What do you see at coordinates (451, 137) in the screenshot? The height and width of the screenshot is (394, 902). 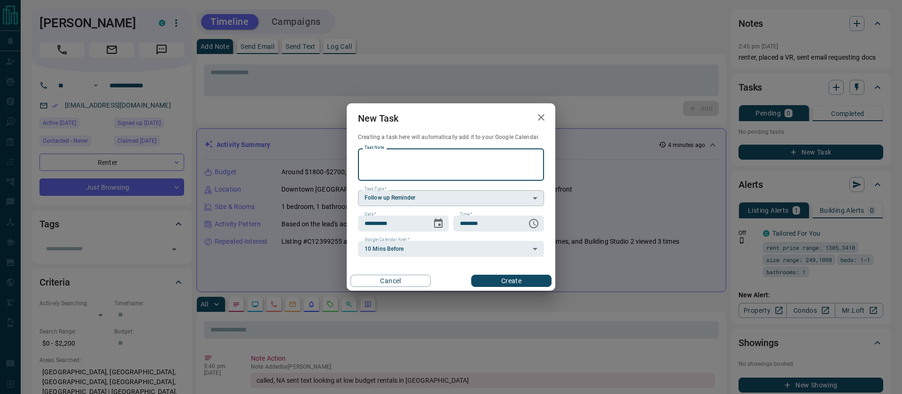 I see `p: Creating a task here will automatically add it to your Google Calendar.` at bounding box center [451, 137].